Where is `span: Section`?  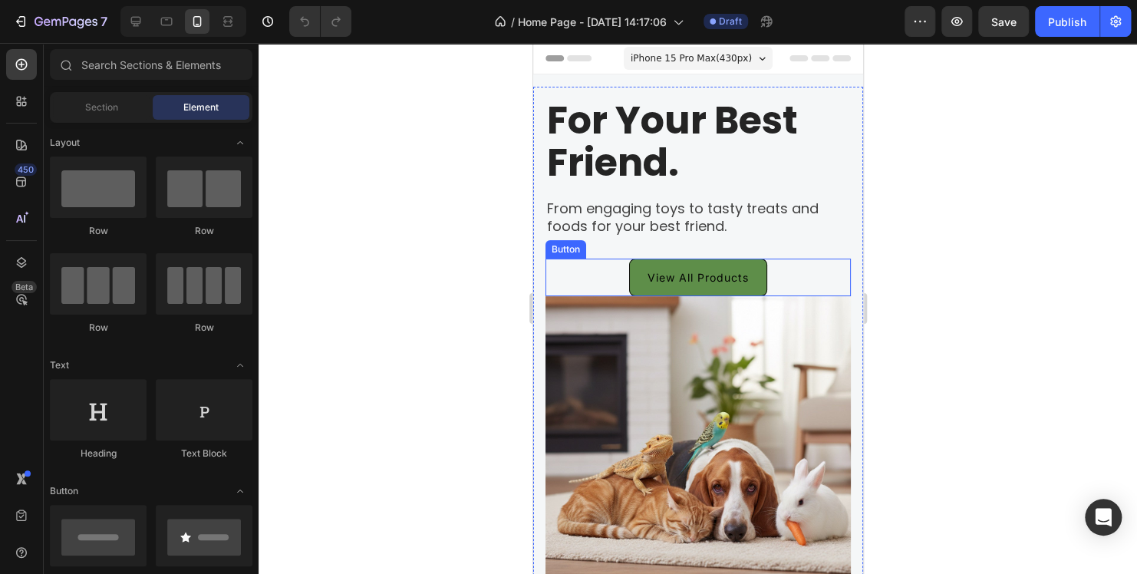
span: Section is located at coordinates (101, 107).